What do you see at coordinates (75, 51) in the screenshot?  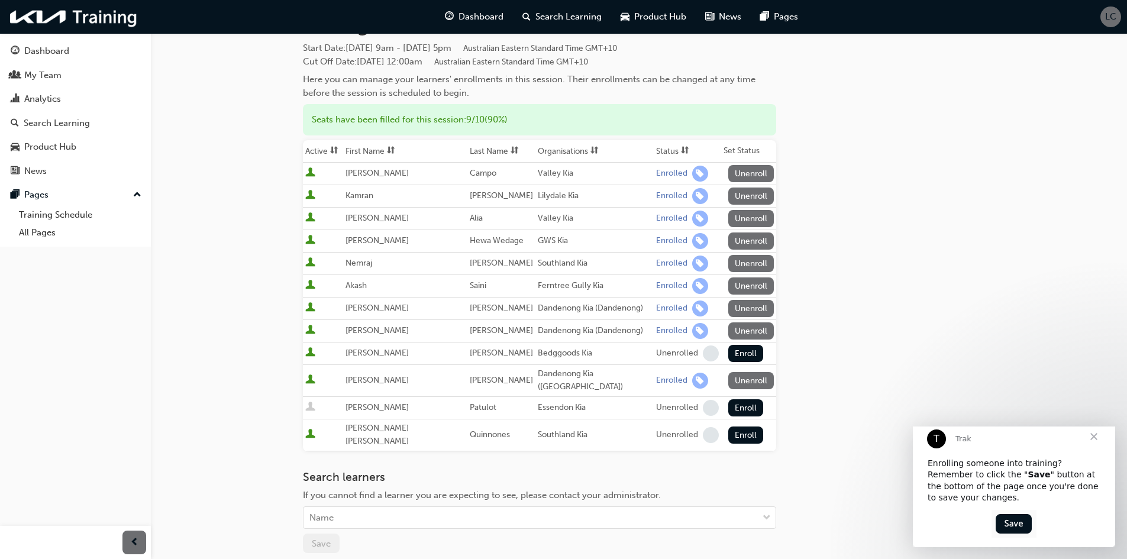 I see `a: Dashboard` at bounding box center [75, 51].